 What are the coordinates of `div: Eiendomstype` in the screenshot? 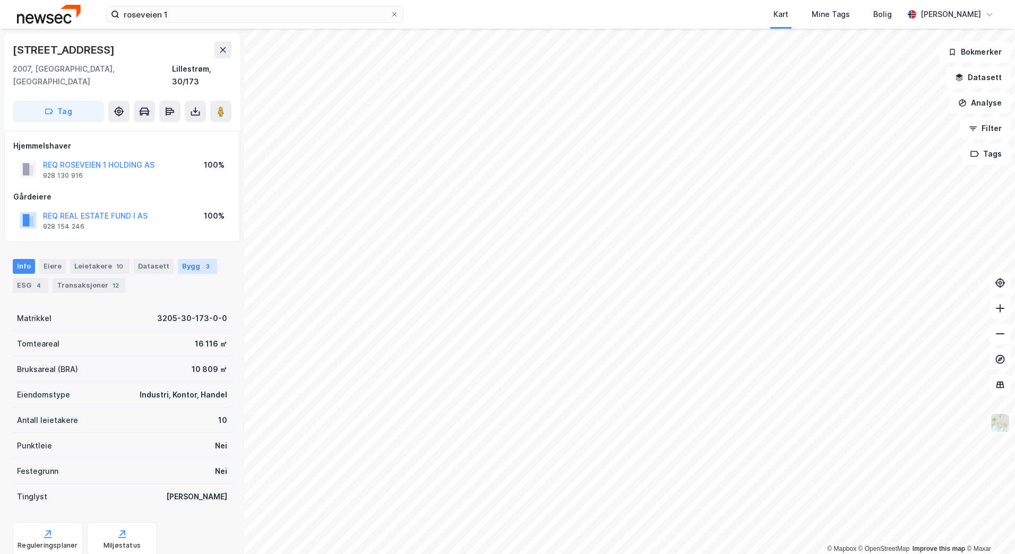 It's located at (44, 395).